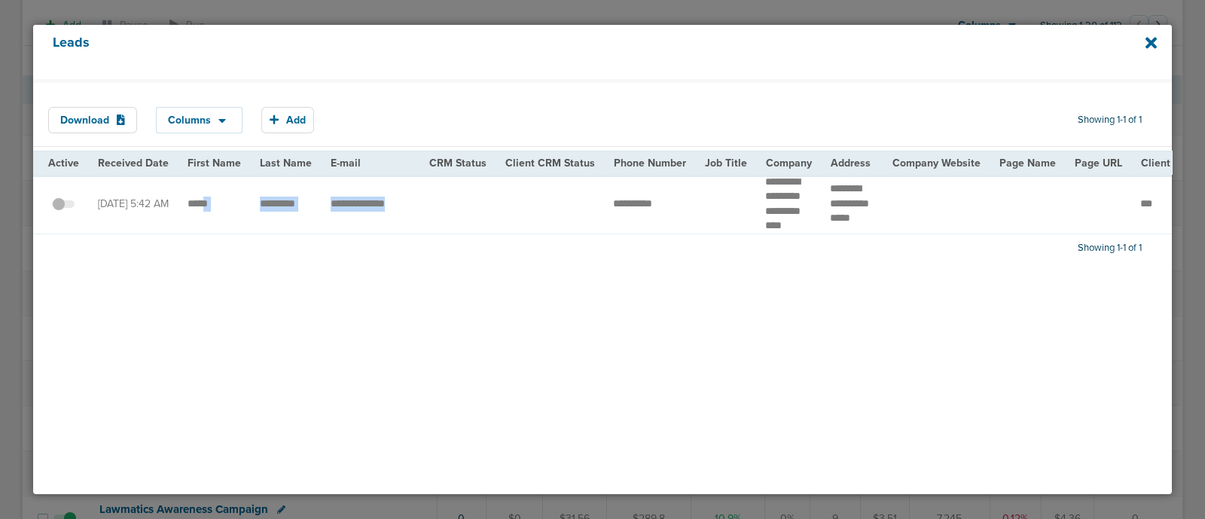 This screenshot has width=1205, height=519. Describe the element at coordinates (93, 120) in the screenshot. I see `button: Download` at that location.